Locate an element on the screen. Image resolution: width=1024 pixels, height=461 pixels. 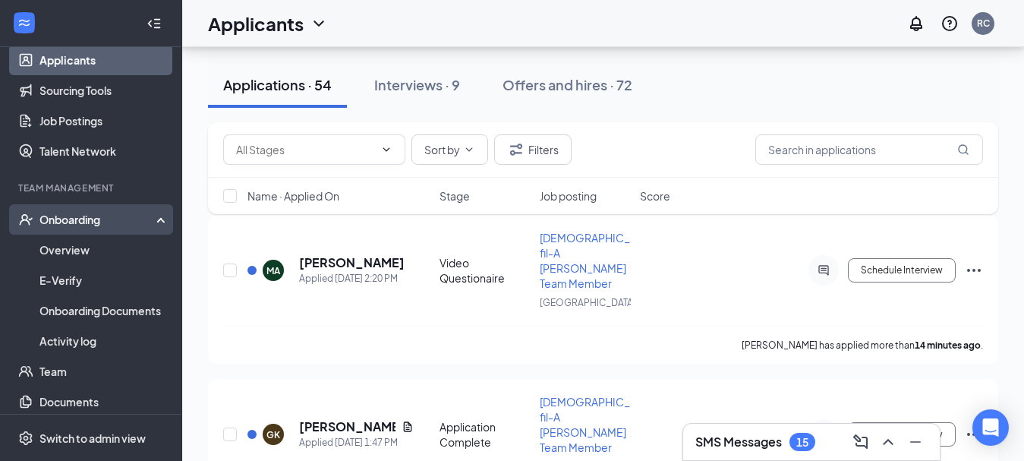
button: Sort byChevronDown is located at coordinates (449, 149).